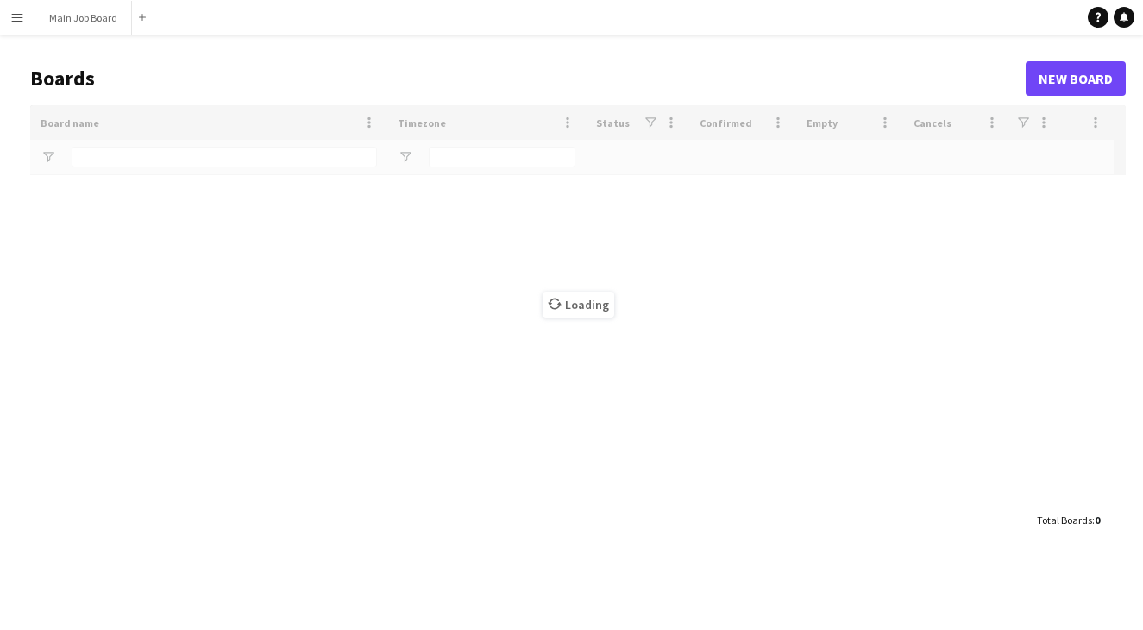  What do you see at coordinates (1065, 519) in the screenshot?
I see `span: Total Boards` at bounding box center [1065, 519].